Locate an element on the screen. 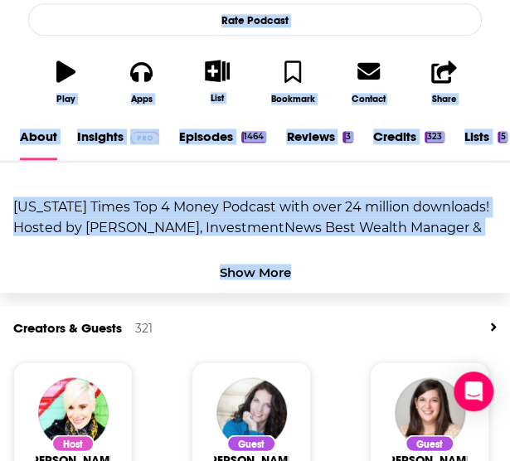  a: InsightsPodchaser Pro is located at coordinates (118, 144).